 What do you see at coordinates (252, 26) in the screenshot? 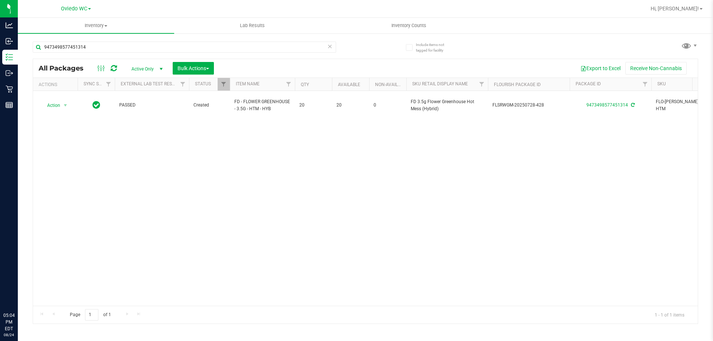
I see `a: Lab Results` at bounding box center [252, 26].